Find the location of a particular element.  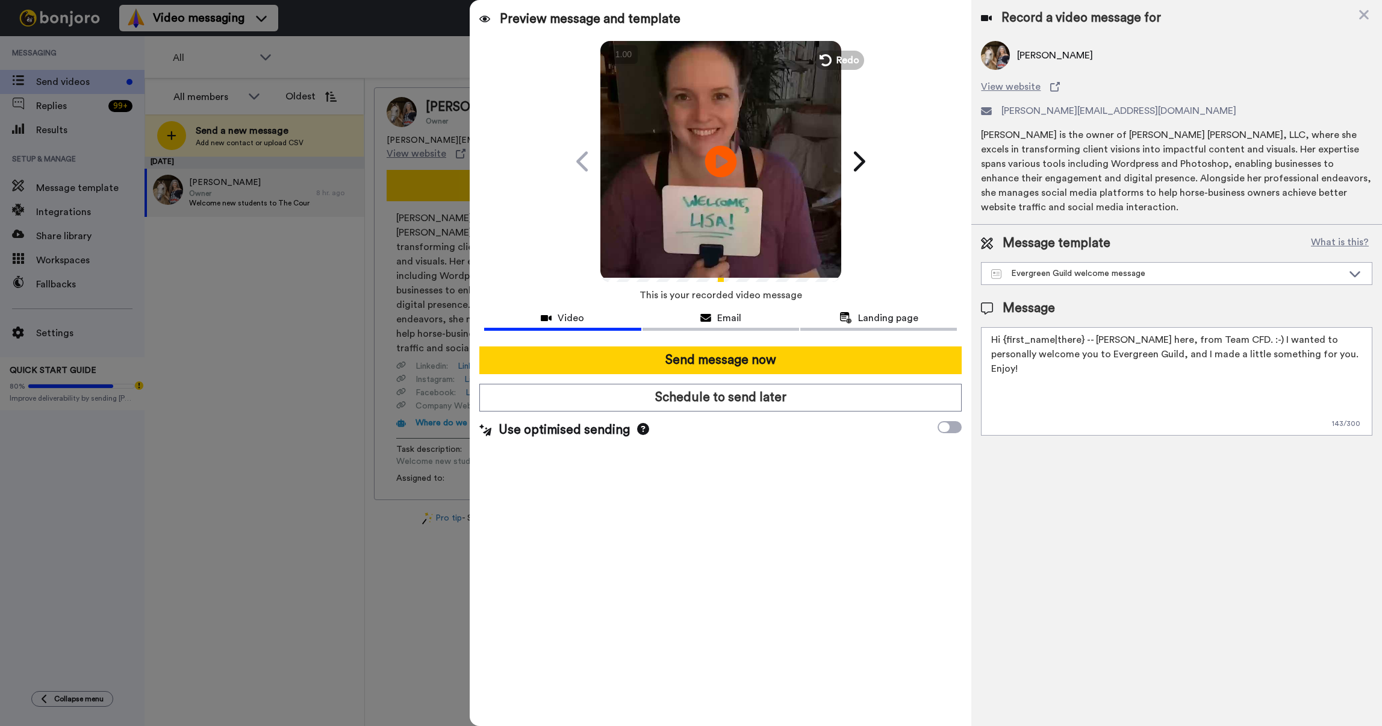

span: Message template is located at coordinates (1056, 243).